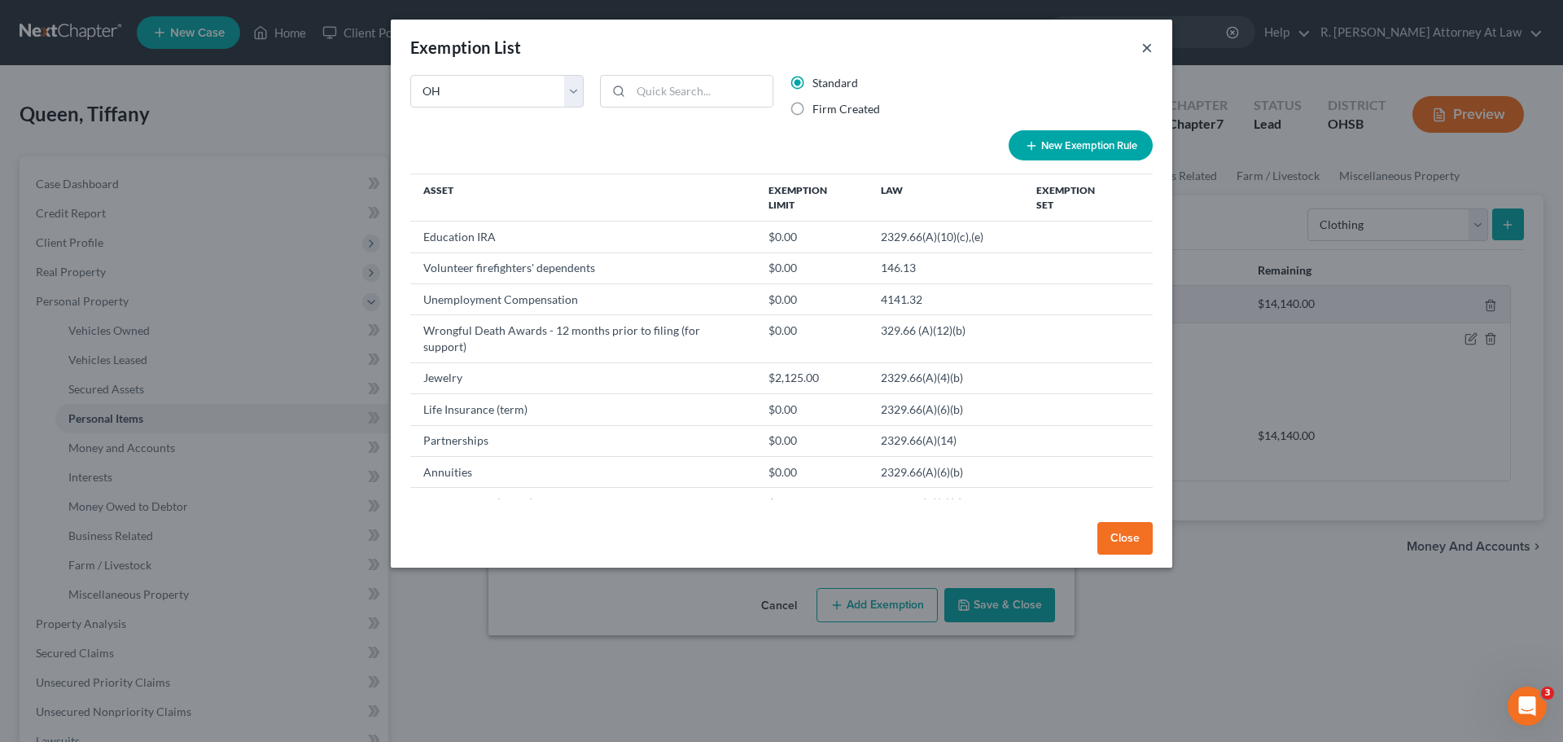 The width and height of the screenshot is (1563, 742). I want to click on td: 4141.32, so click(946, 299).